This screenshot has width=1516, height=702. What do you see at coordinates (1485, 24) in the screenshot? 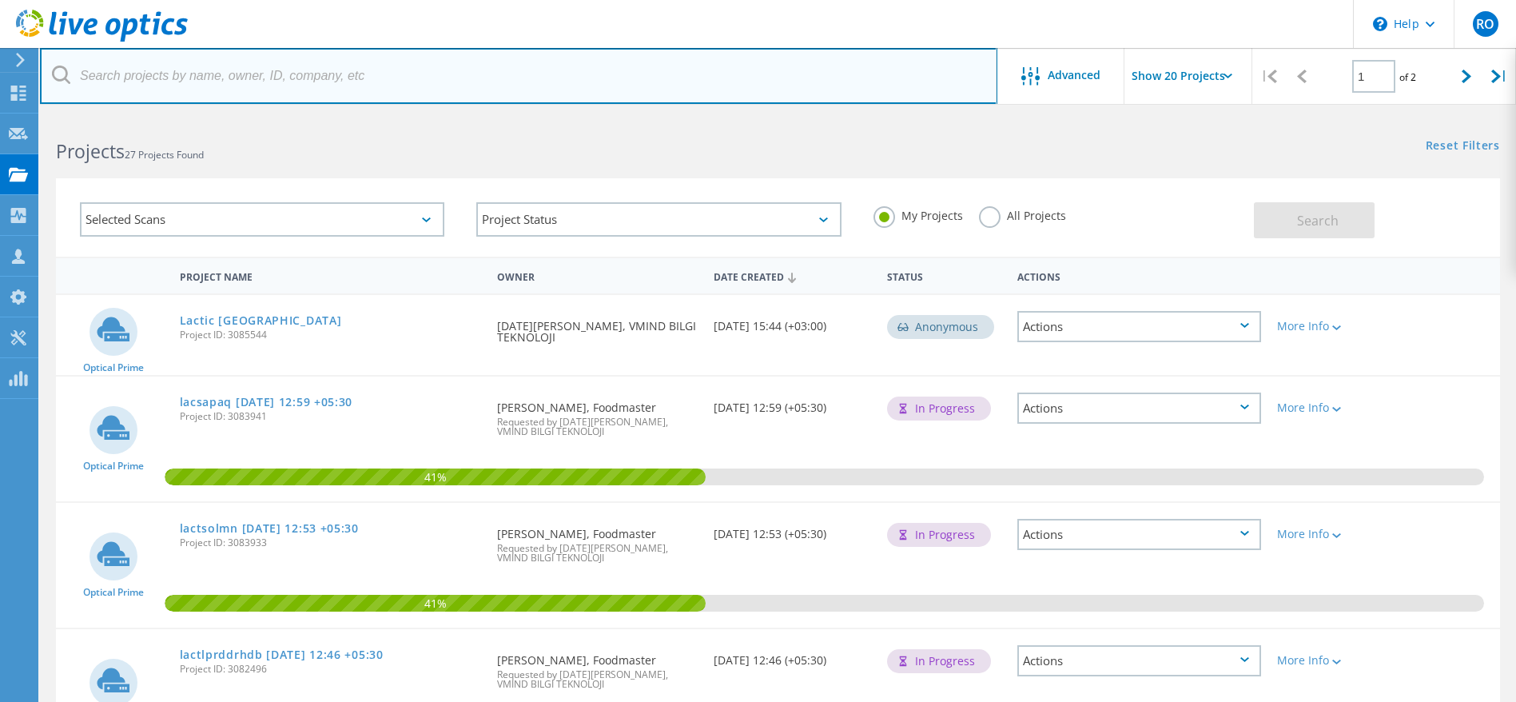
I see `span: RO` at bounding box center [1485, 24].